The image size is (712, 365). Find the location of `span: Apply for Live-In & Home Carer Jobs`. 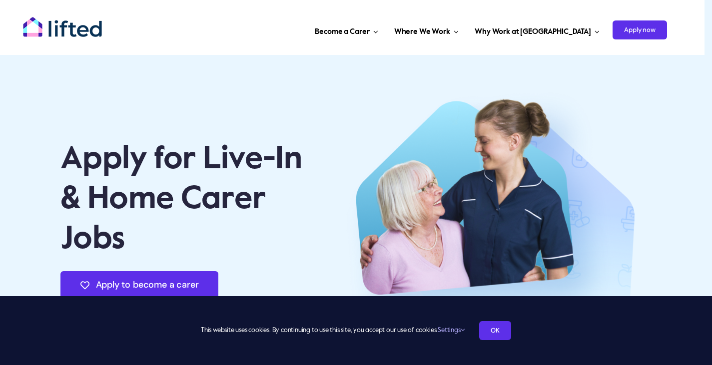

span: Apply for Live-In & Home Carer Jobs is located at coordinates (181, 199).